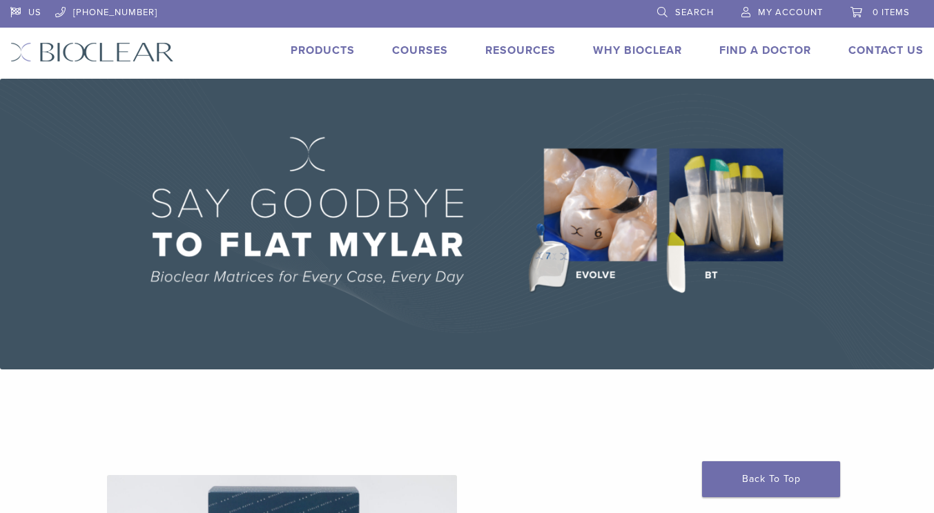 This screenshot has width=934, height=513. What do you see at coordinates (520, 50) in the screenshot?
I see `a: Resources` at bounding box center [520, 50].